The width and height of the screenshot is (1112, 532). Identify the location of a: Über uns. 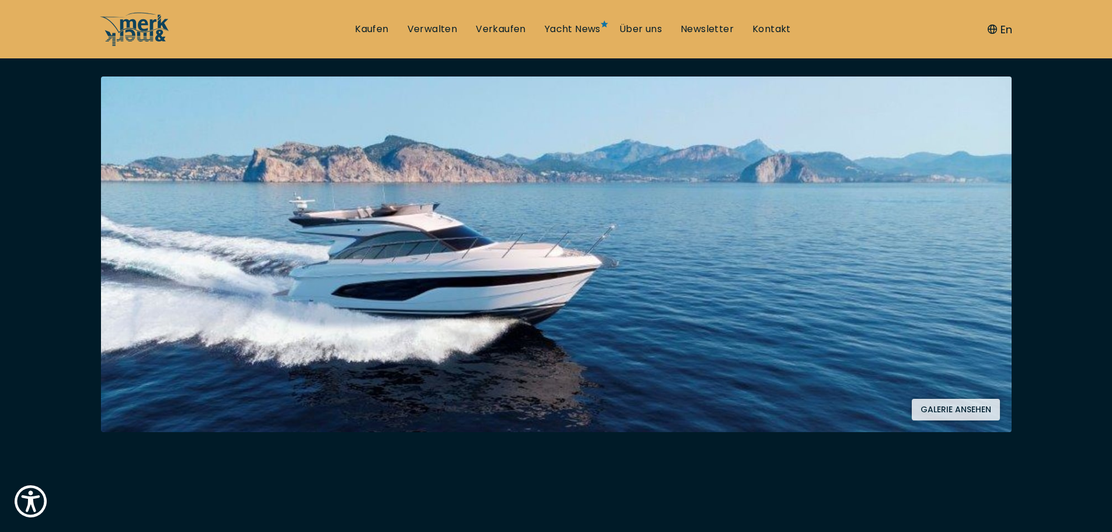
(640, 29).